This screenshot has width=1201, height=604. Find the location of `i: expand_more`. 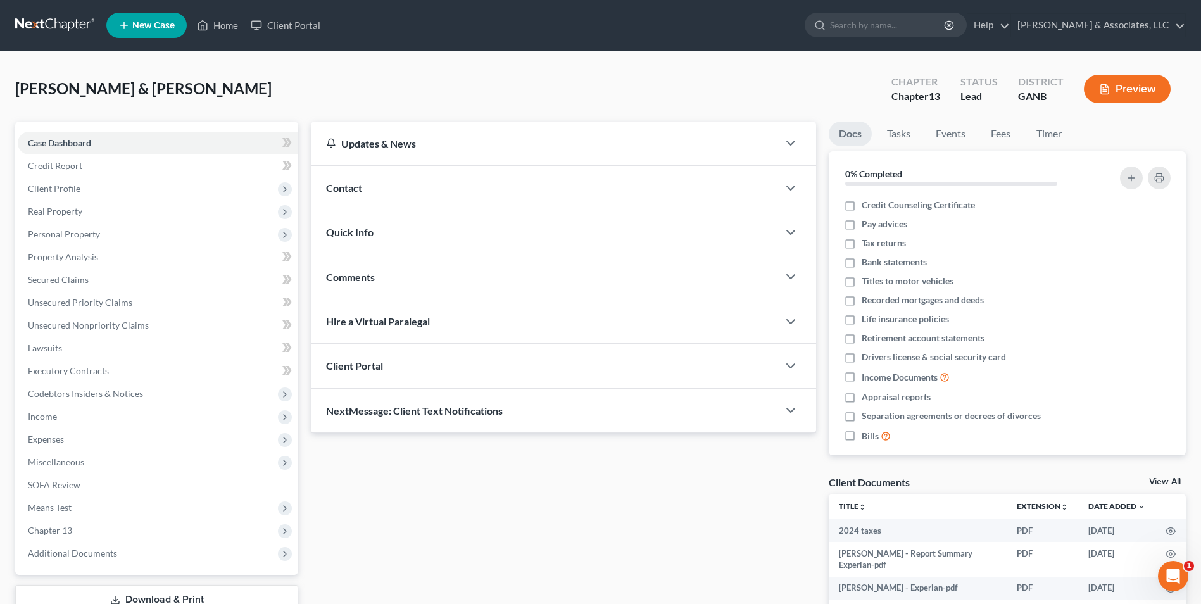

i: expand_more is located at coordinates (1142, 507).